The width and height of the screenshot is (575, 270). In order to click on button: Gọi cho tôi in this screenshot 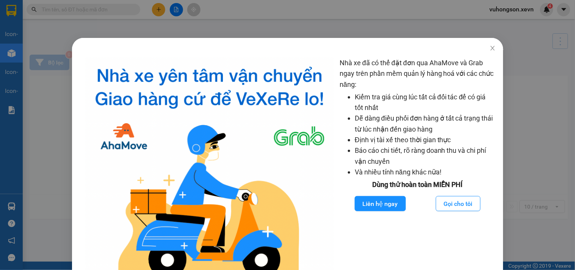, I will do `click(458, 204)`.